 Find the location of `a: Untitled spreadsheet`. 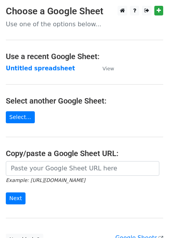

a: Untitled spreadsheet is located at coordinates (40, 68).